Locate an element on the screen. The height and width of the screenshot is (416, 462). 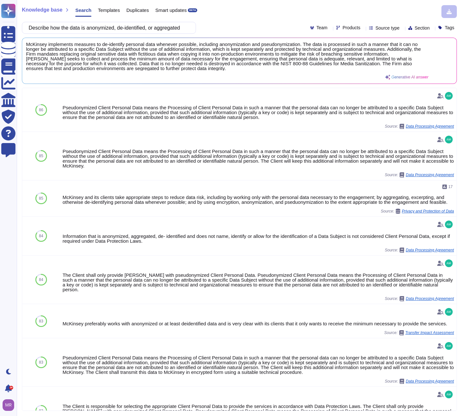
span: Source type is located at coordinates (387, 28).